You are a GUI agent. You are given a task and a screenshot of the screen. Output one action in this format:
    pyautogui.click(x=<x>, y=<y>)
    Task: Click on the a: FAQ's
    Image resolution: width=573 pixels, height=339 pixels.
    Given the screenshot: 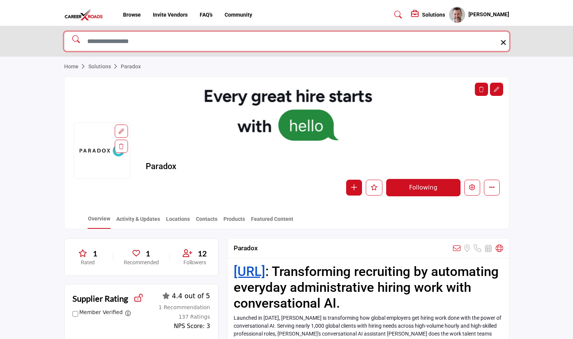 What is the action you would take?
    pyautogui.click(x=206, y=15)
    